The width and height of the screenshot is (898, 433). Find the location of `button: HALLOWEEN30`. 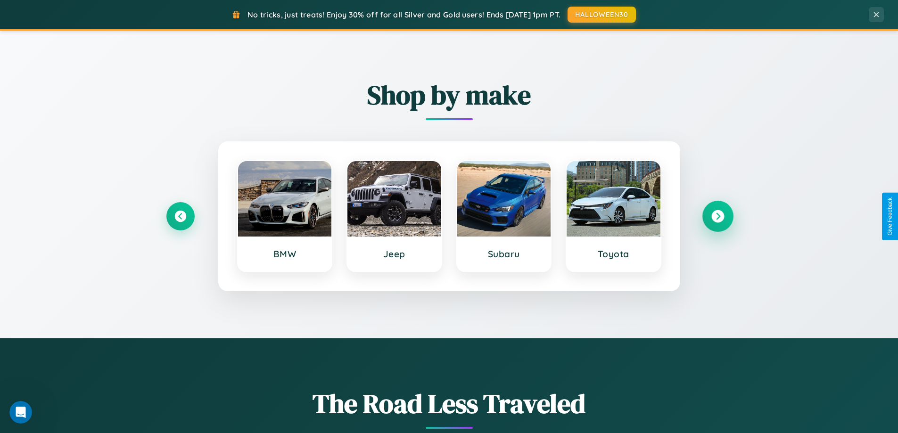

button: HALLOWEEN30 is located at coordinates (601, 15).